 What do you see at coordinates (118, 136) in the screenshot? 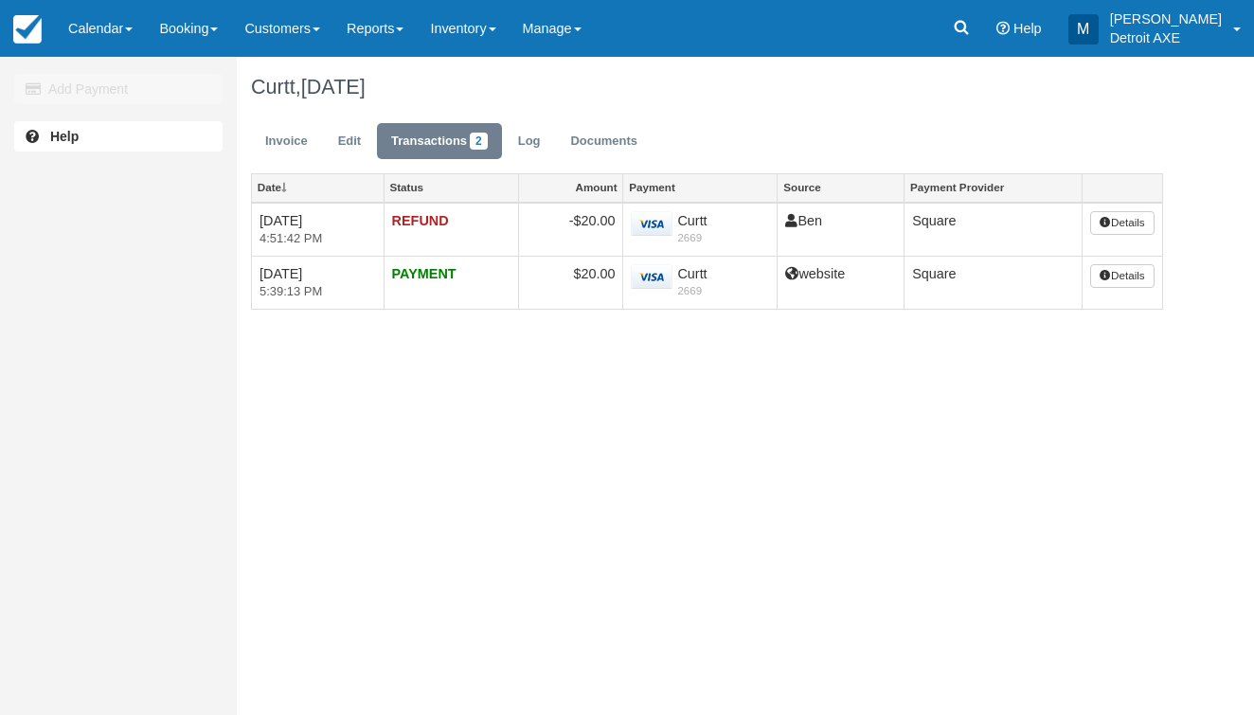
I see `a: Help` at bounding box center [118, 136].